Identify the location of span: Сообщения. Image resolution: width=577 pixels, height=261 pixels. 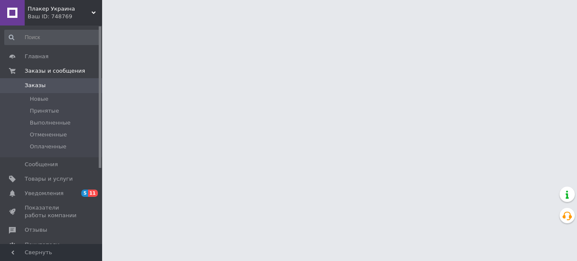
(41, 165).